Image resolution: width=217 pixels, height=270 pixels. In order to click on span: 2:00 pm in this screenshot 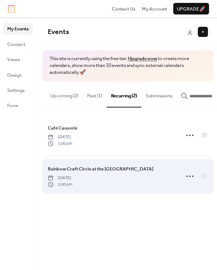, I will do `click(60, 184)`.